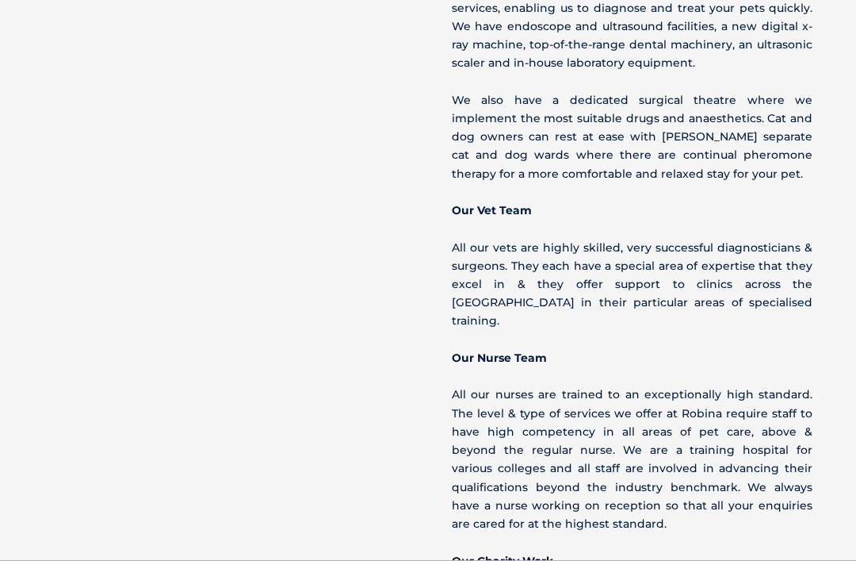 This screenshot has height=561, width=856. I want to click on b: Our Nurse Team, so click(499, 358).